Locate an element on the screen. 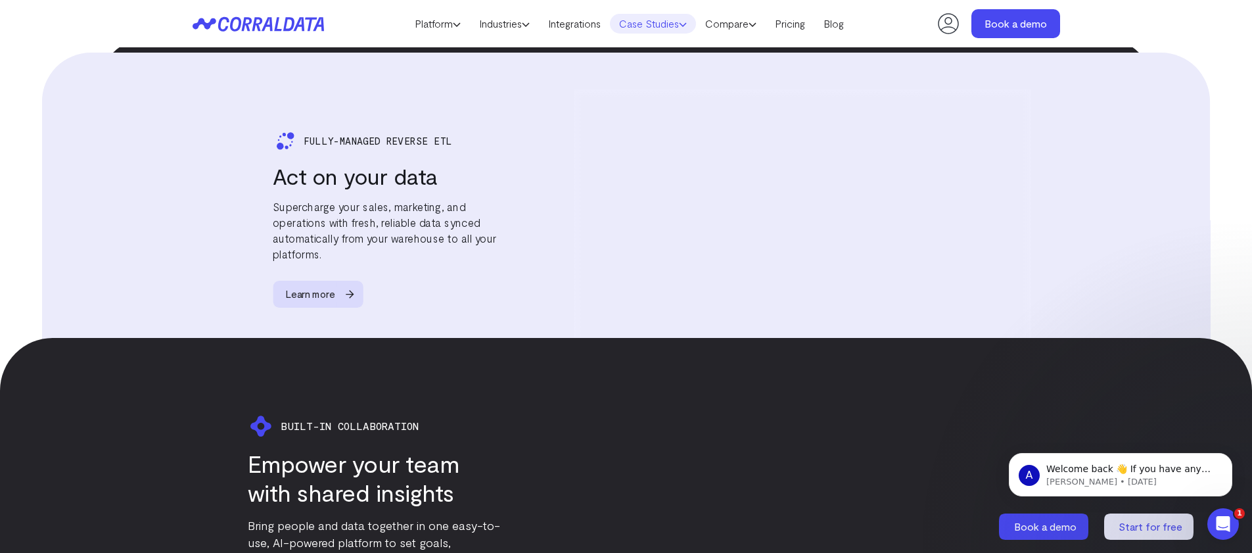 The width and height of the screenshot is (1252, 553). div: message notification from Alex, 1d ago. Welcome back 👋 If you have any questions about our pricin... is located at coordinates (131, 49).